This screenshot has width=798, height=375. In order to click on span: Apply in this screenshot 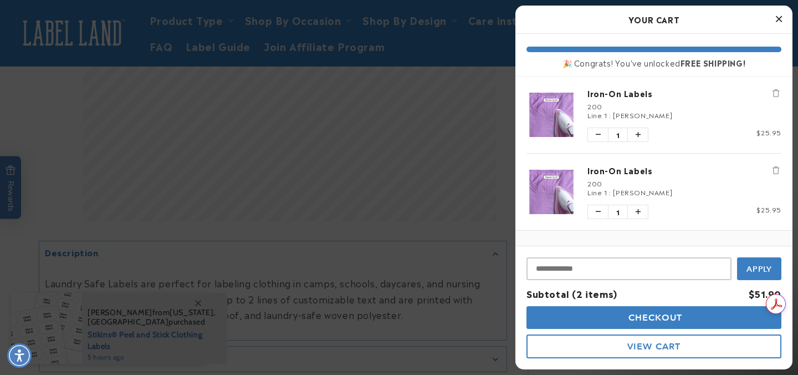, I will do `click(759, 269)`.